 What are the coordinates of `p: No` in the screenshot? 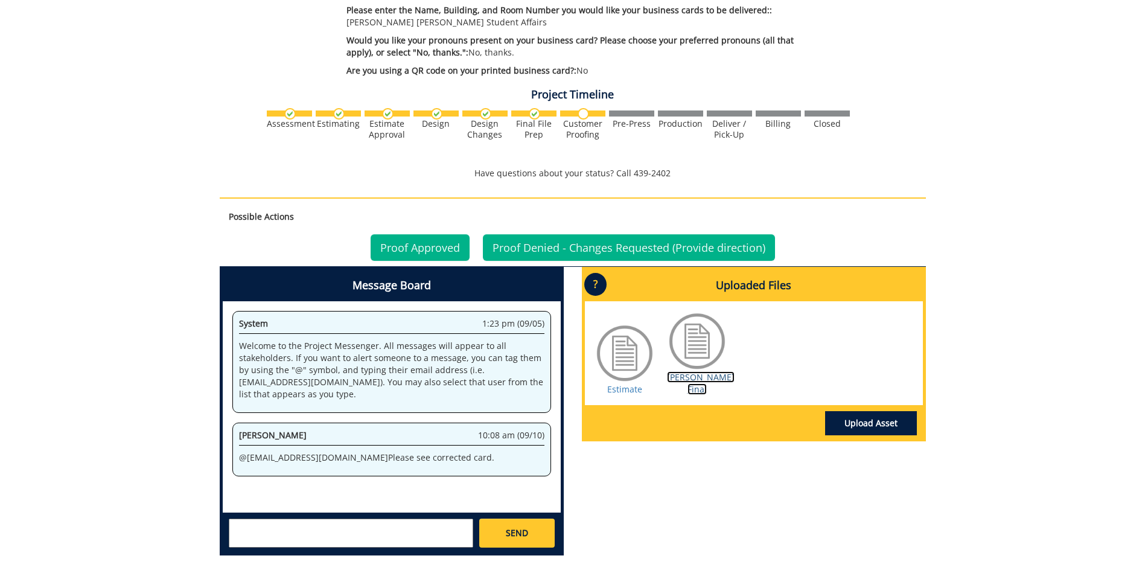 It's located at (583, 71).